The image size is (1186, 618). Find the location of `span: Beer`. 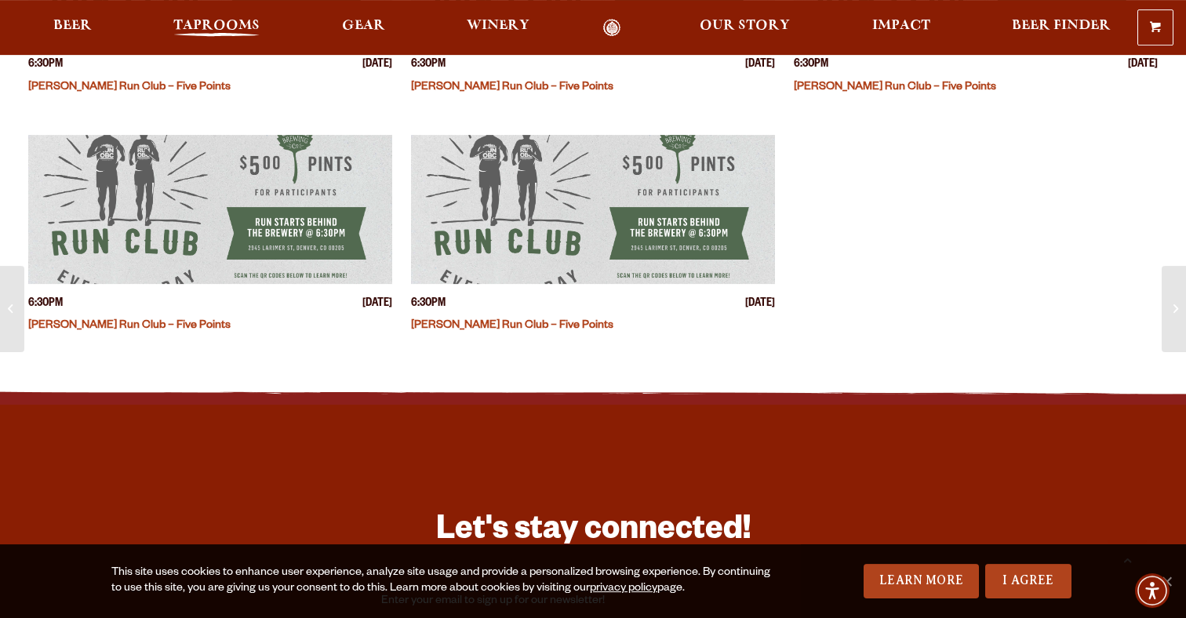

span: Beer is located at coordinates (72, 26).